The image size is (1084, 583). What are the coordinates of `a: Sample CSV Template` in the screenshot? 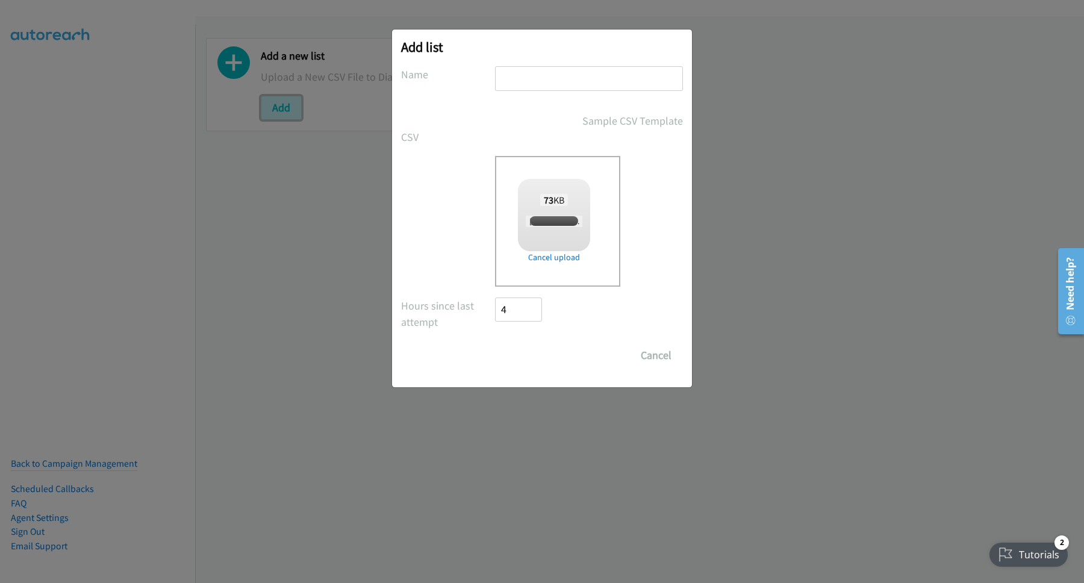 It's located at (633, 120).